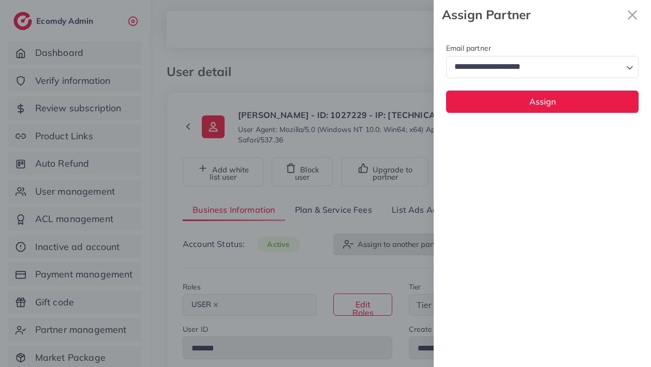 This screenshot has height=367, width=651. I want to click on div: Search for option, so click(543, 67).